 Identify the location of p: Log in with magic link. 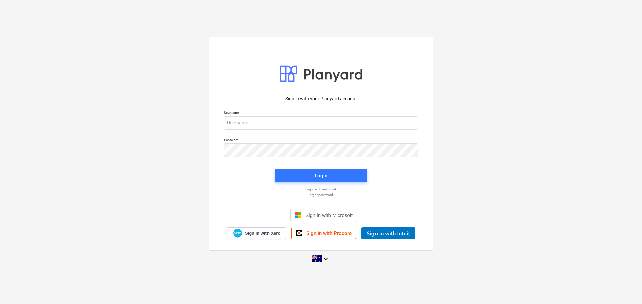
(321, 189).